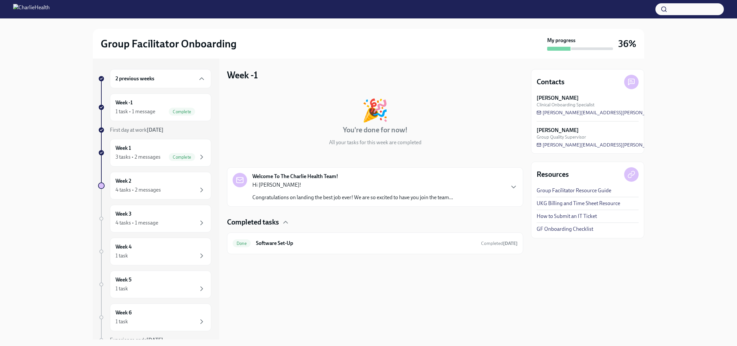 This screenshot has width=737, height=346. What do you see at coordinates (155, 219) in the screenshot?
I see `a: Week 34 tasks • 1 message` at bounding box center [155, 219].